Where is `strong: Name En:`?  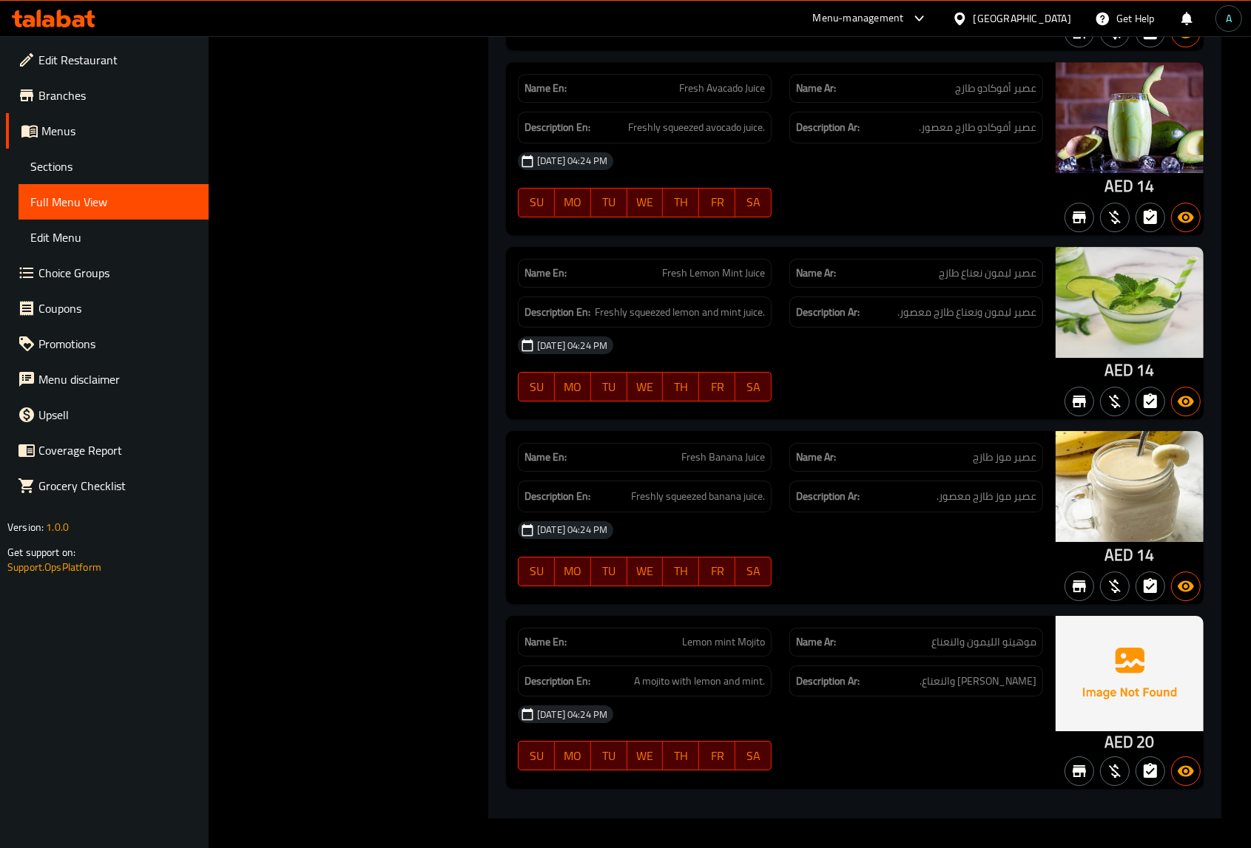 strong: Name En: is located at coordinates (545, 273).